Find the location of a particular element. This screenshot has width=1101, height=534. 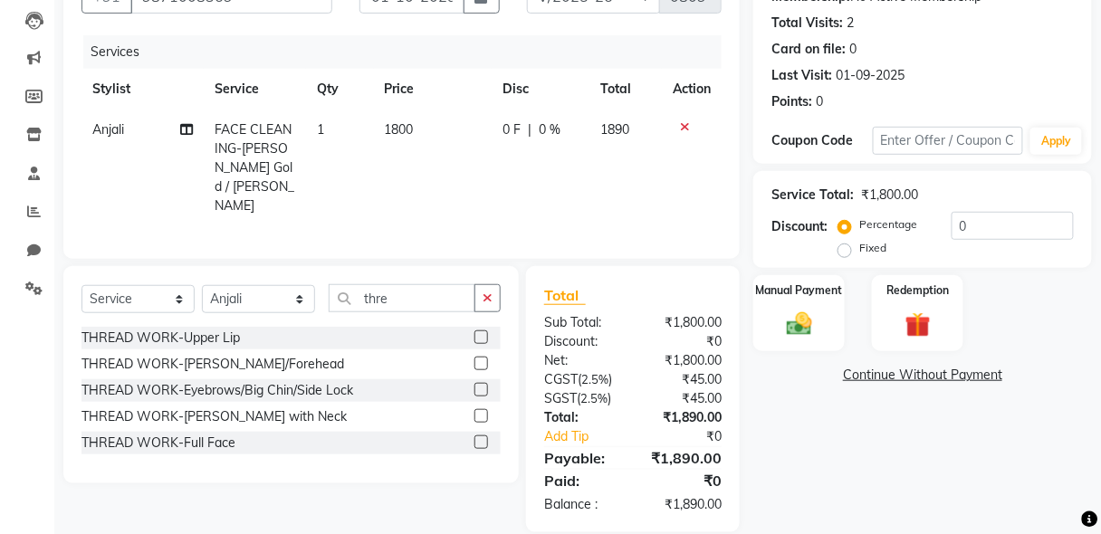

div: Total: is located at coordinates (581, 417).